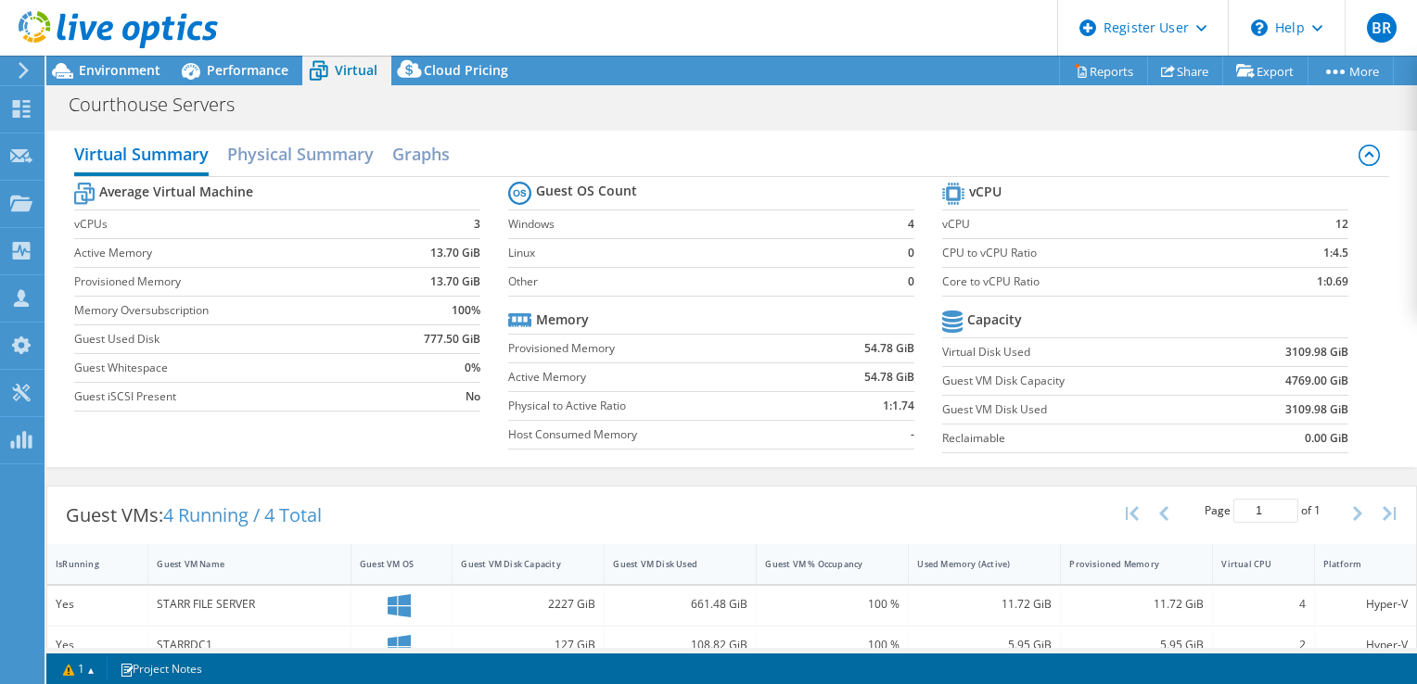 The image size is (1417, 684). I want to click on b: Average Virtual Machine, so click(176, 192).